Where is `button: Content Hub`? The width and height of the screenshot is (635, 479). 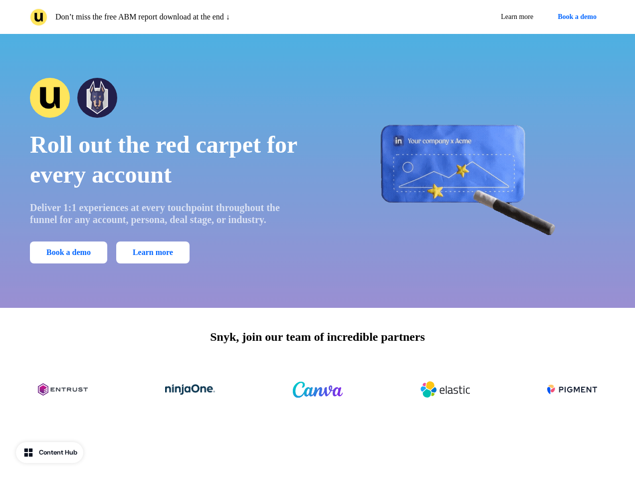
button: Content Hub is located at coordinates (49, 452).